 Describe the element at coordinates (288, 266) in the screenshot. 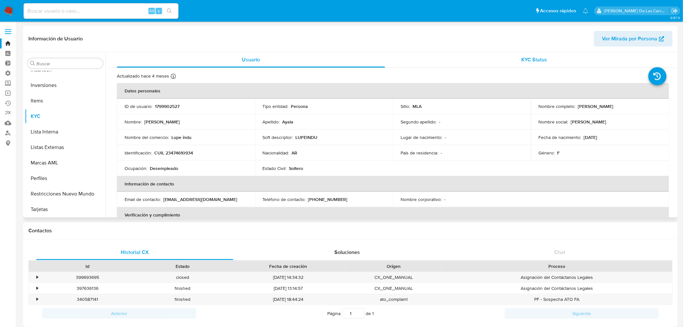

I see `div: Fecha de creación` at that location.